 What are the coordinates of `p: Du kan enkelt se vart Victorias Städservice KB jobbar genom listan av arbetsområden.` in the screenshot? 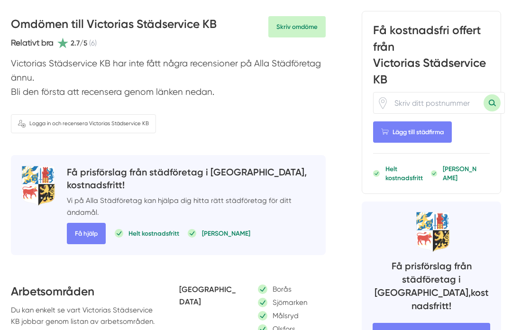 It's located at (84, 315).